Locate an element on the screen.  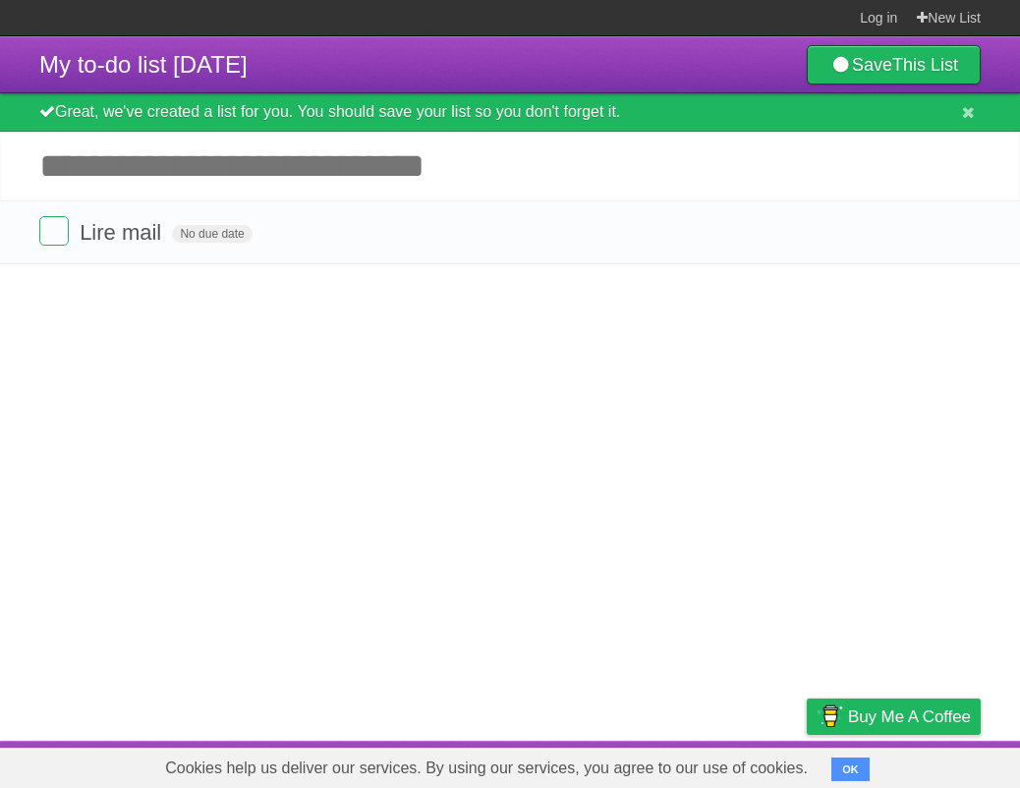
a: Developers is located at coordinates (650, 765).